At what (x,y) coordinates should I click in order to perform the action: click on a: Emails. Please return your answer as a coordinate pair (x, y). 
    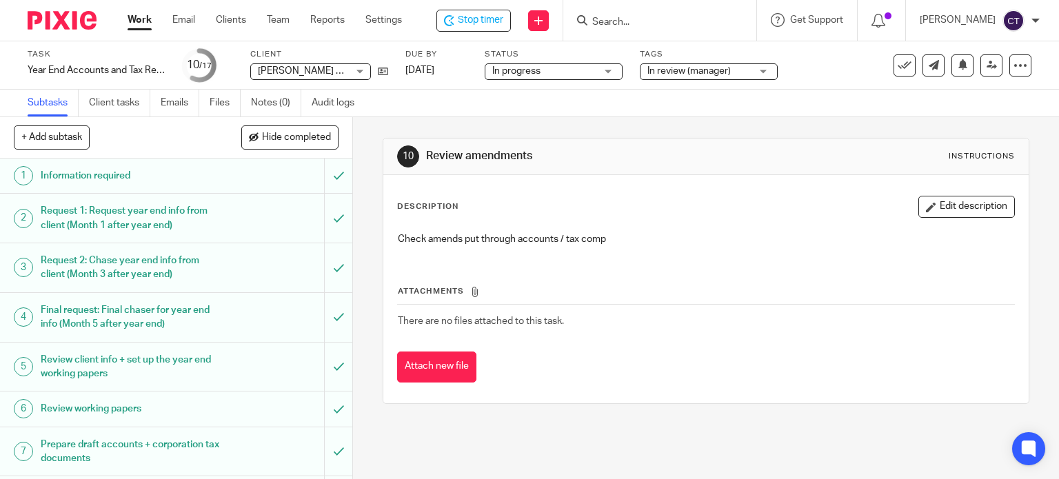
    Looking at the image, I should click on (180, 103).